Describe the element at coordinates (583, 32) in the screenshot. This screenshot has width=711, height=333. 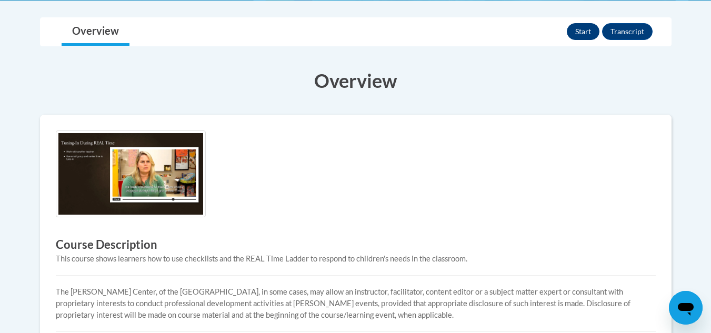
I see `button: Start` at that location.